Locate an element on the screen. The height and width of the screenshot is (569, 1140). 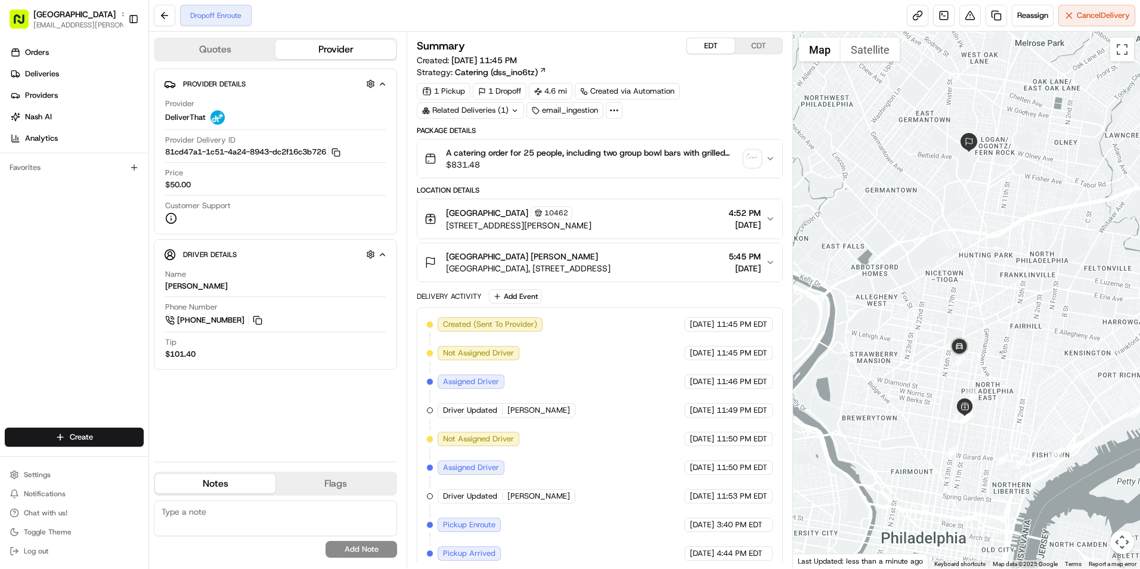
div: 1 Dropoff is located at coordinates (500, 91).